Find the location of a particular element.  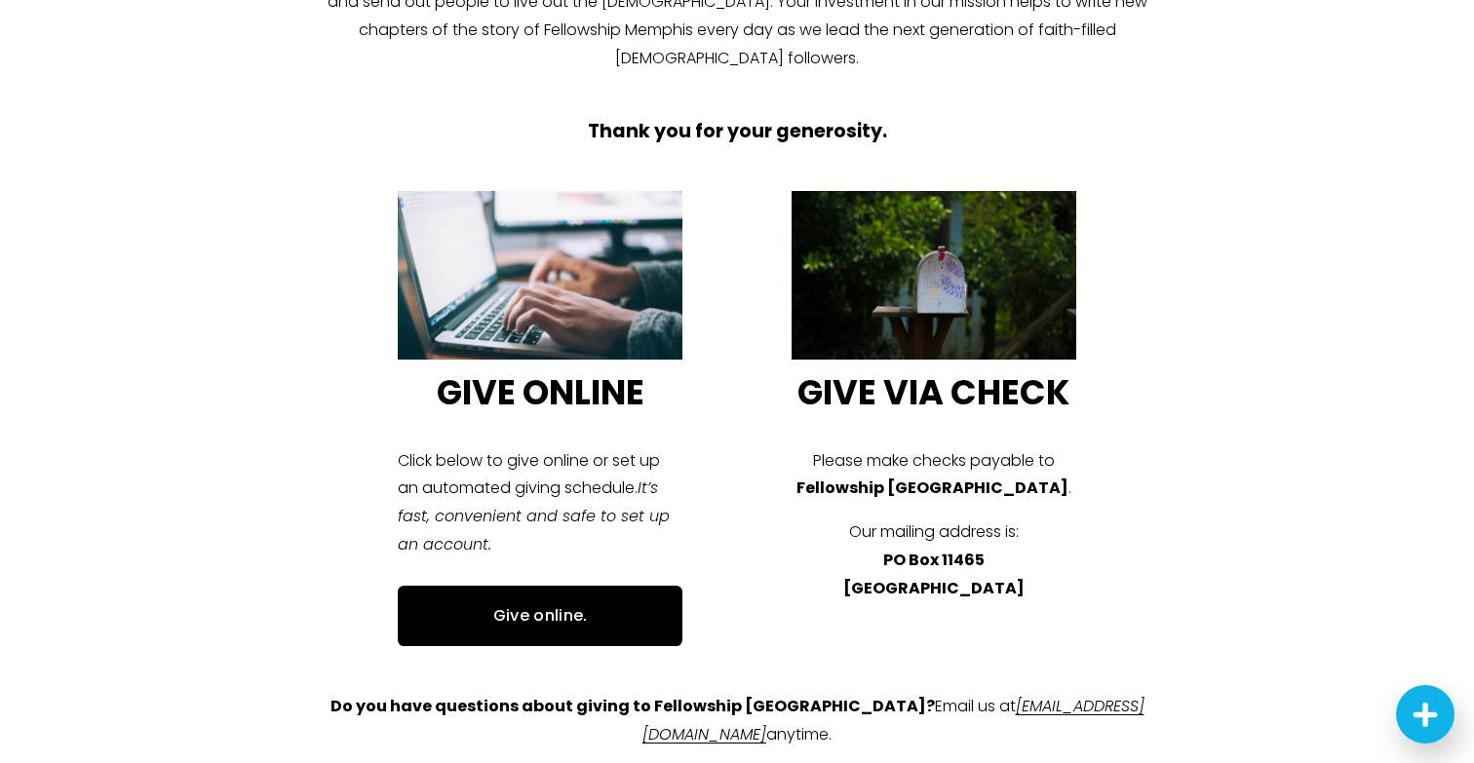

strong: Thank you for your generosity. is located at coordinates (737, 131).